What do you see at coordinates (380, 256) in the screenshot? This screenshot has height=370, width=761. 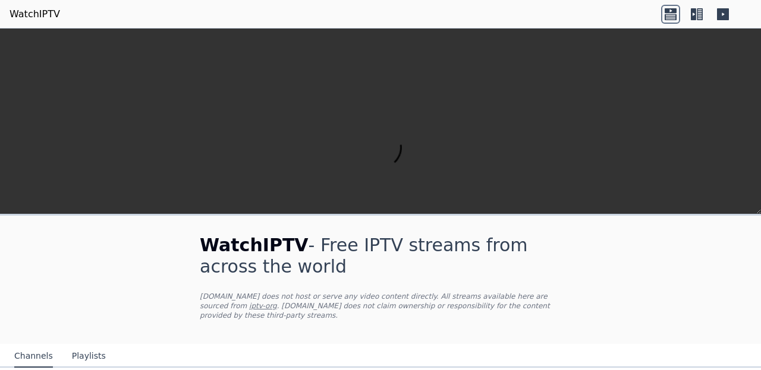 I see `h1: - Free IPTV streams from across the world` at bounding box center [380, 256].